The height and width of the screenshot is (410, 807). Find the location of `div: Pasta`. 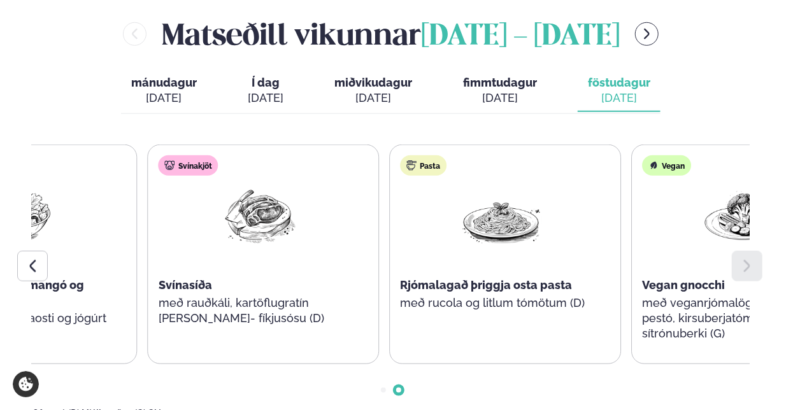

div: Pasta is located at coordinates (423, 166).